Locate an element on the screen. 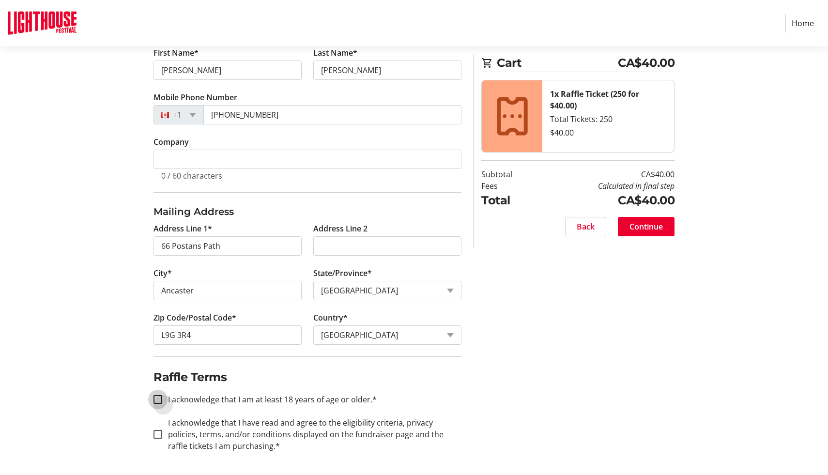 Image resolution: width=828 pixels, height=475 pixels. td: Fees is located at coordinates (509, 186).